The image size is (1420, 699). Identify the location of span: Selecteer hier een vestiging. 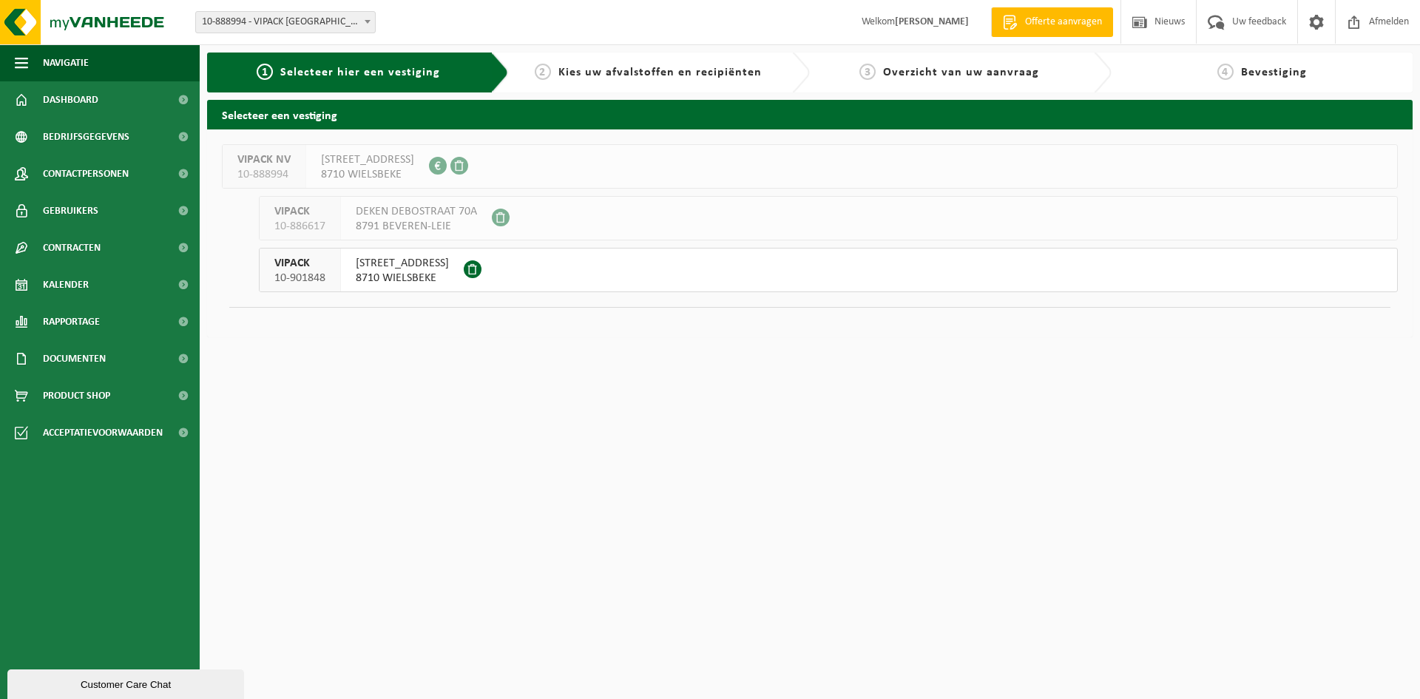
(360, 72).